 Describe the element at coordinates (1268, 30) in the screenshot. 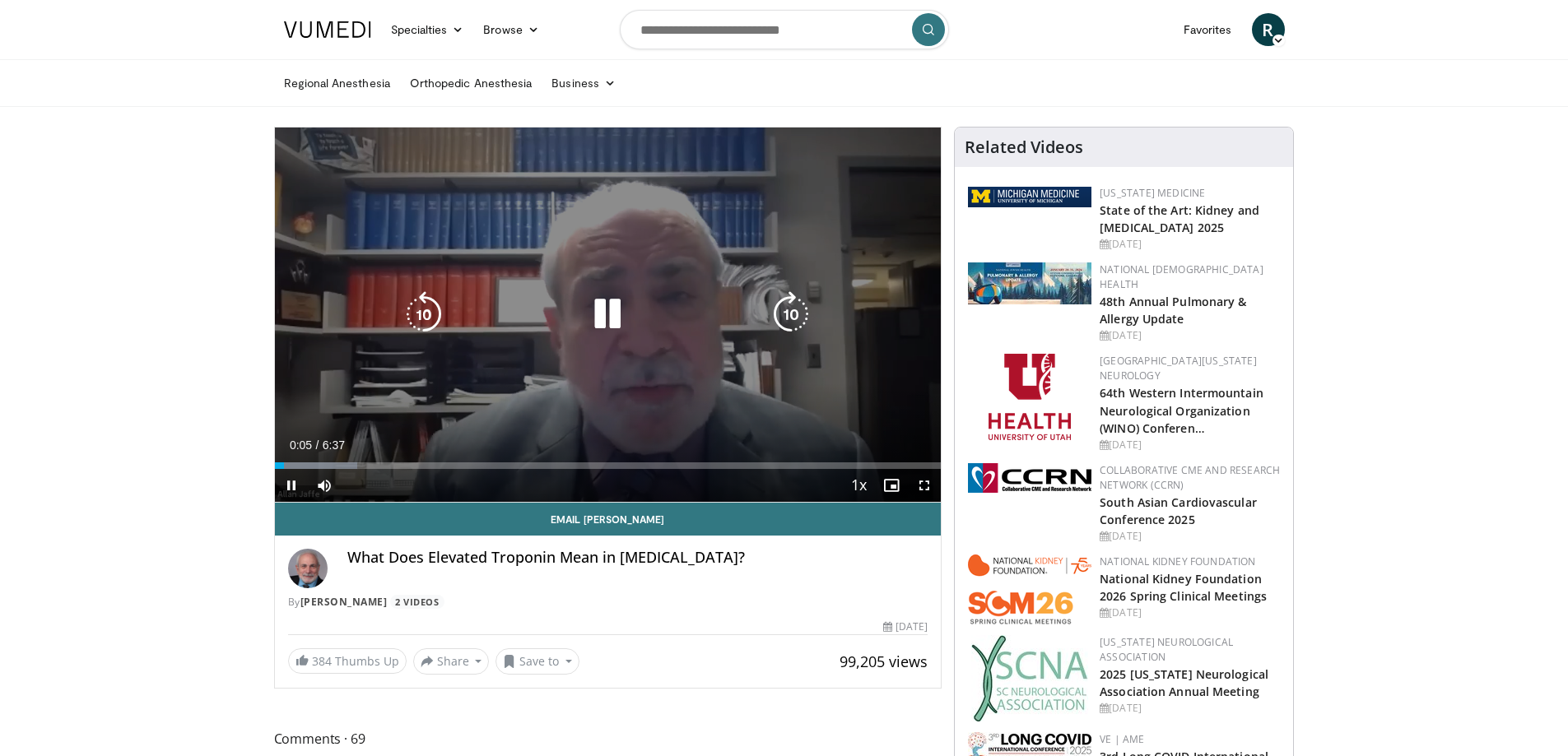

I see `a: R` at that location.